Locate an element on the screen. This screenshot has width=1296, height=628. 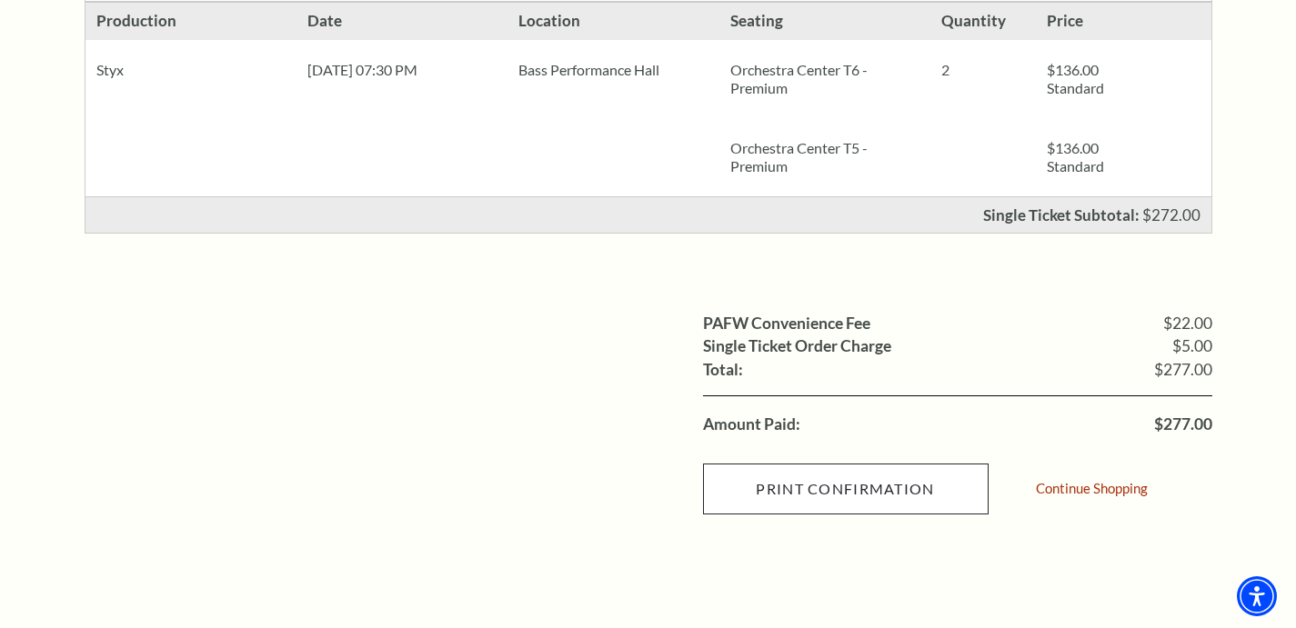
p: Single Ticket Subtotal: is located at coordinates (1061, 215).